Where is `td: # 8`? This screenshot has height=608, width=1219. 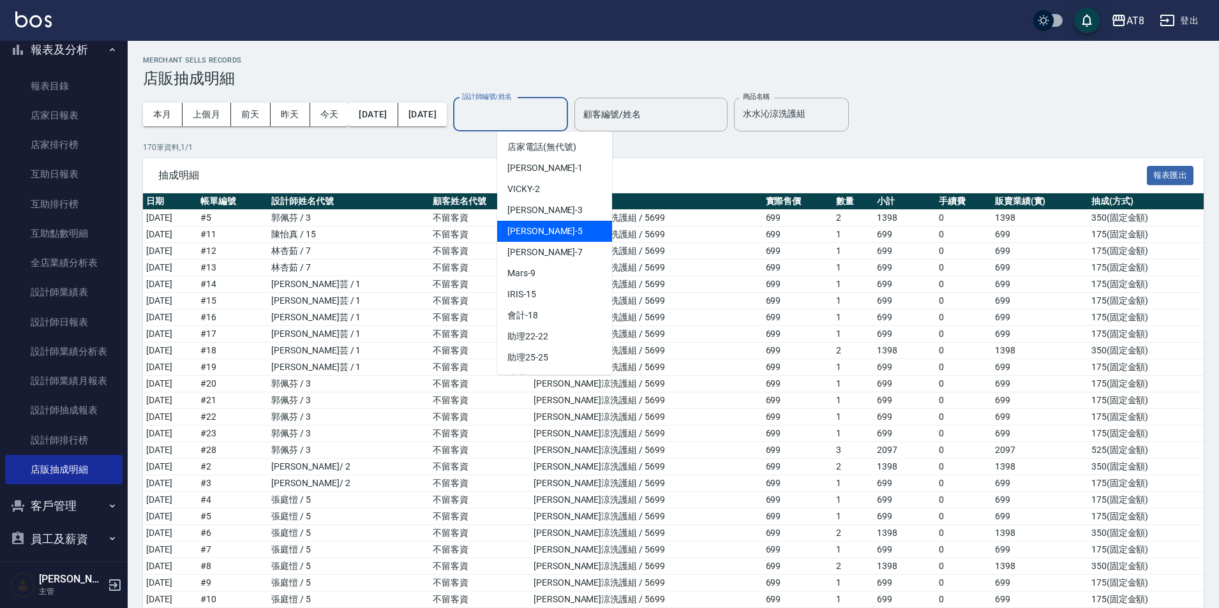 td: # 8 is located at coordinates (232, 567).